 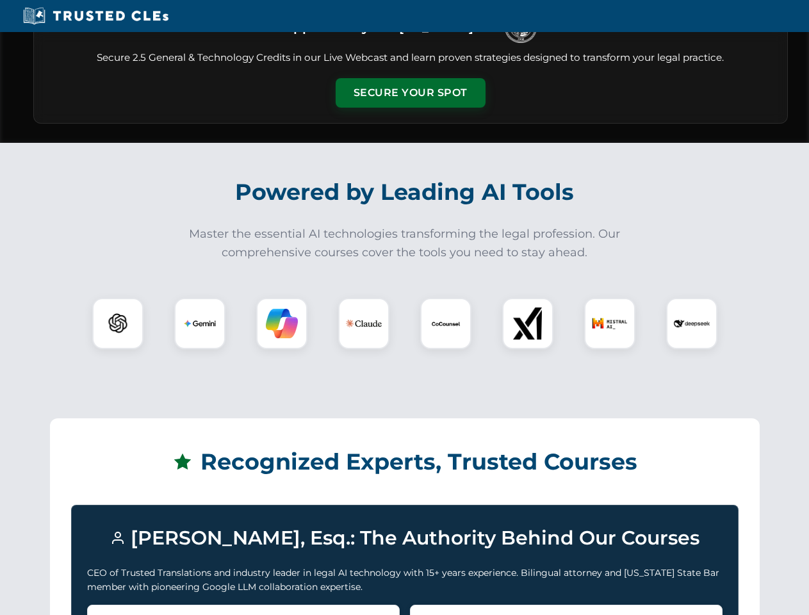 What do you see at coordinates (282, 323) in the screenshot?
I see `img: Copilot Logo` at bounding box center [282, 323].